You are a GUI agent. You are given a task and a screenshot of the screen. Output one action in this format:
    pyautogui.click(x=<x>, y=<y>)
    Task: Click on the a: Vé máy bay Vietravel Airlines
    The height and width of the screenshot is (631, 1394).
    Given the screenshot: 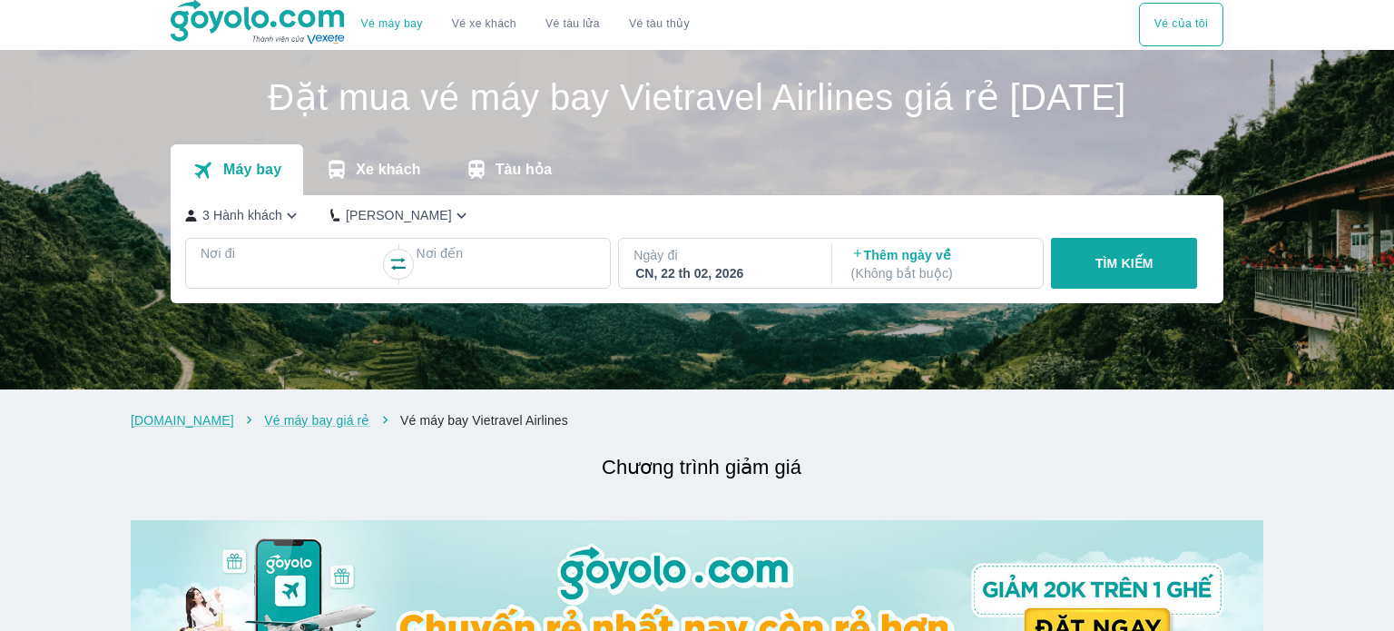 What is the action you would take?
    pyautogui.click(x=484, y=420)
    